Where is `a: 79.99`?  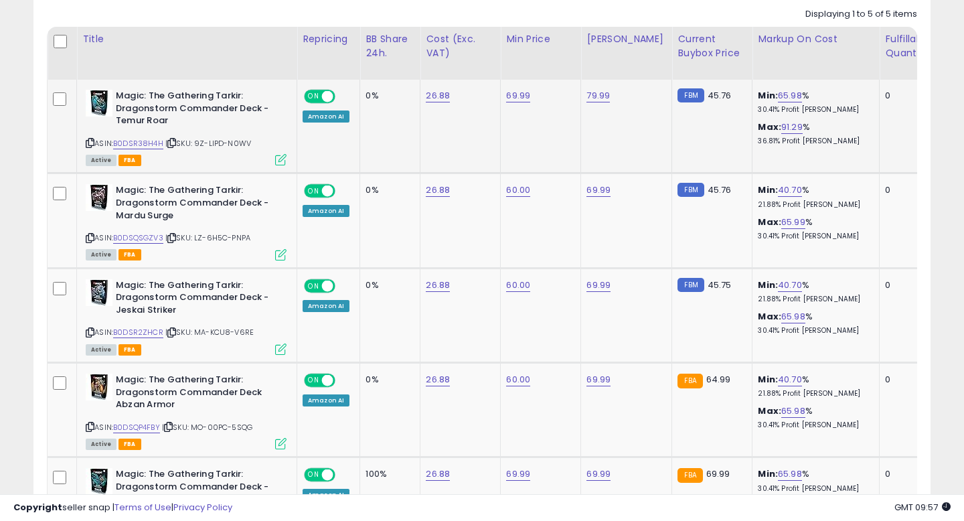
a: 79.99 is located at coordinates (598, 96).